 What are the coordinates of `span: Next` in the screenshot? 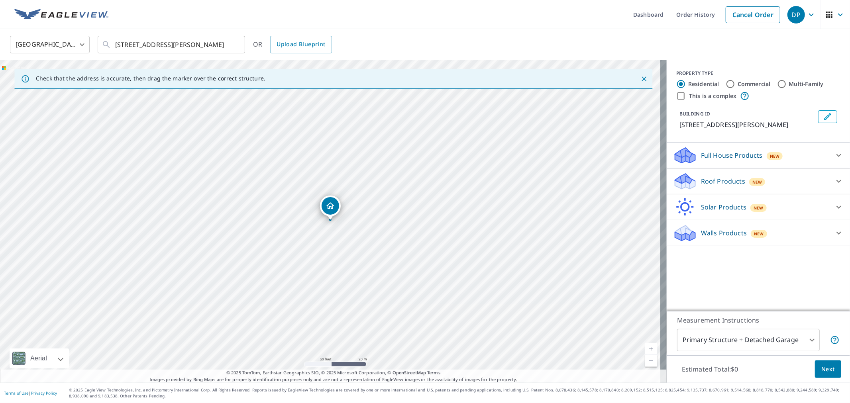 It's located at (828, 369).